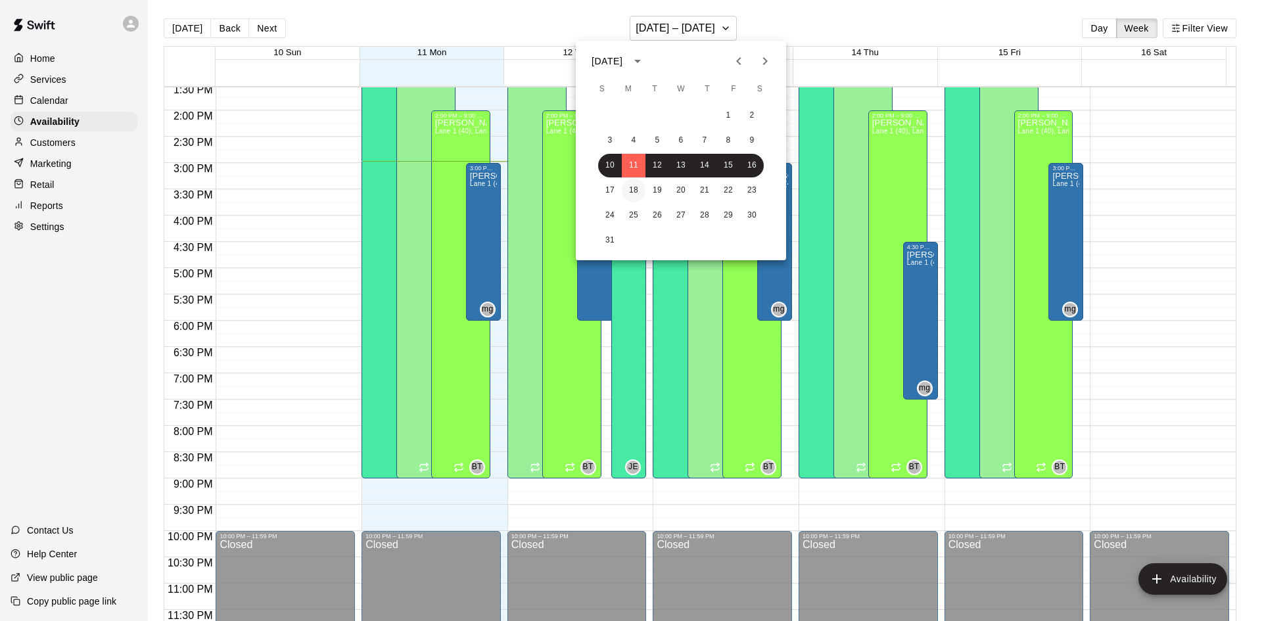 This screenshot has width=1262, height=621. I want to click on button: 8, so click(728, 141).